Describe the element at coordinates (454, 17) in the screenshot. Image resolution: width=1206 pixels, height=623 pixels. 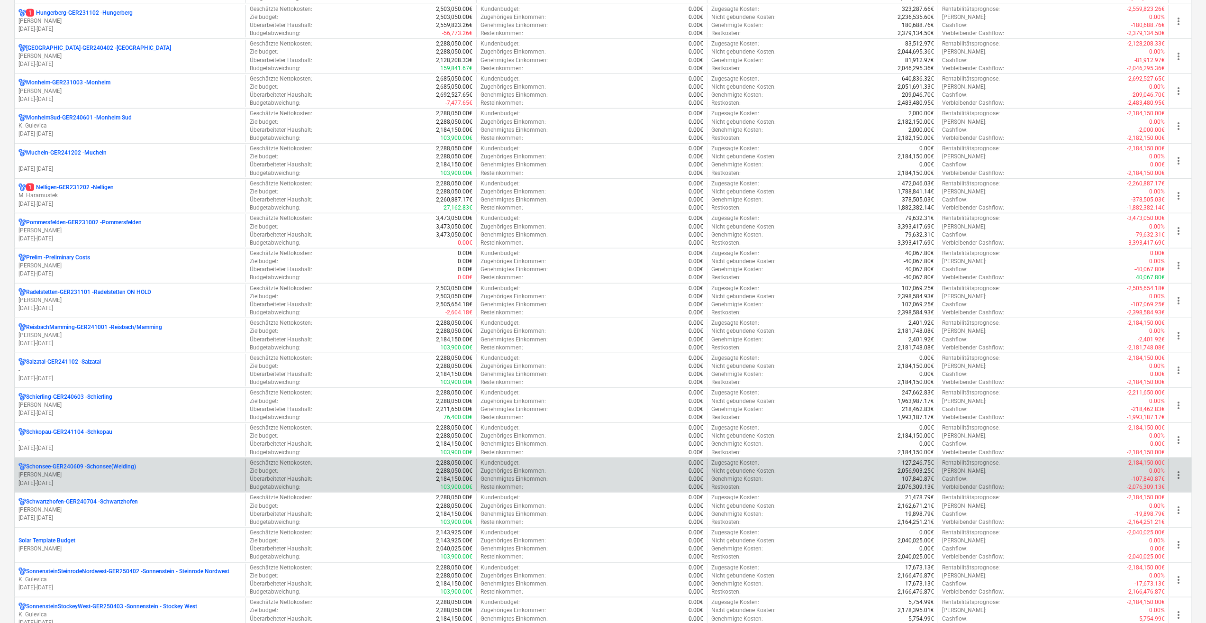
I see `p: 2,503,050.00€` at that location.